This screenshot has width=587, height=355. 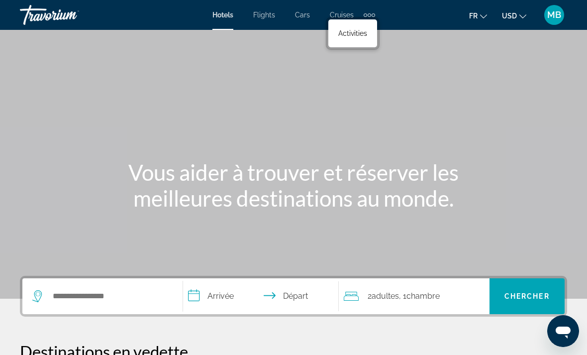 I want to click on span: , 1, so click(x=420, y=296).